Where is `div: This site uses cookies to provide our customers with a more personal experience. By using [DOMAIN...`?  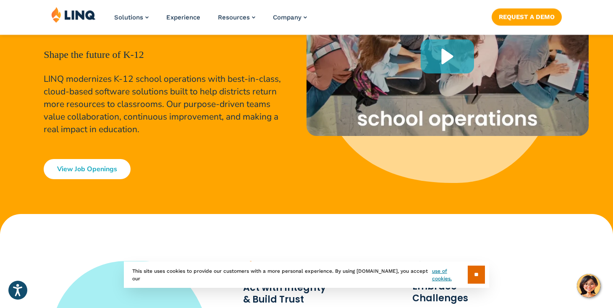 div: This site uses cookies to provide our customers with a more personal experience. By using [DOMAIN... is located at coordinates (306, 274).